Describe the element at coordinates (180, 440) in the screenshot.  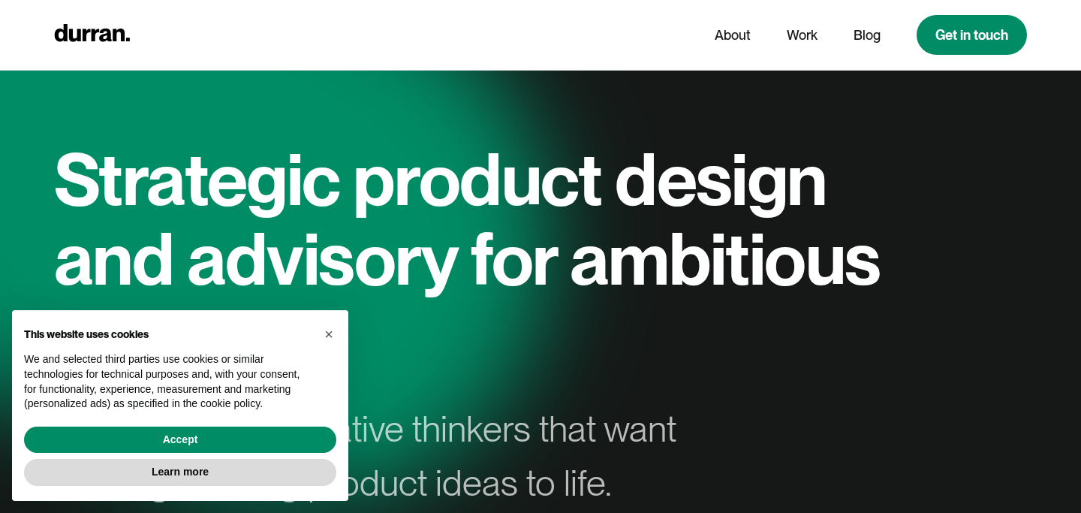
I see `button: Accept` at that location.